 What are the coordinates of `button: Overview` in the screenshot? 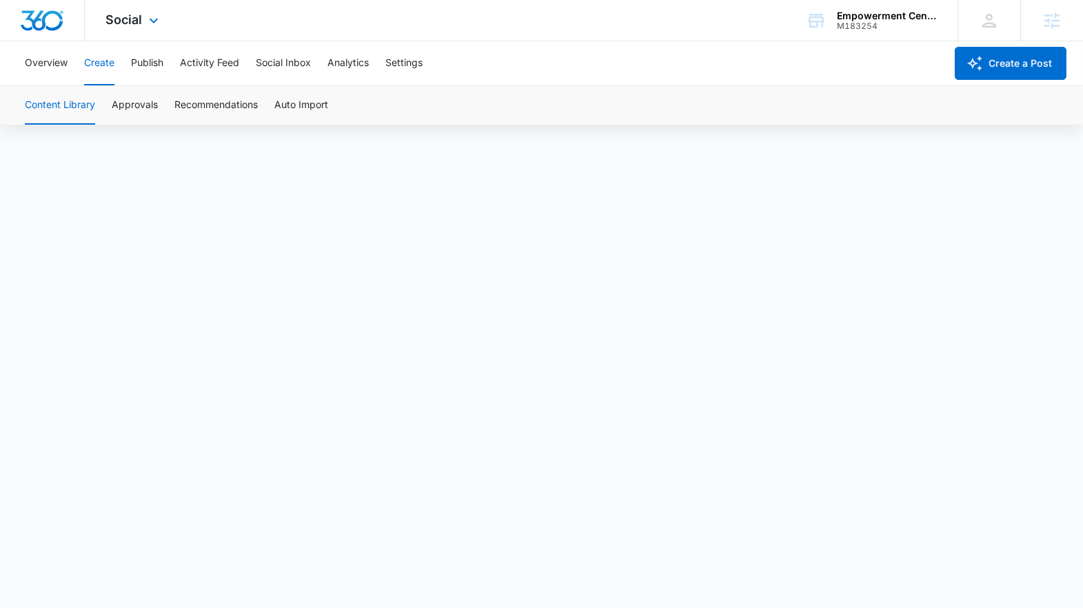 It's located at (46, 63).